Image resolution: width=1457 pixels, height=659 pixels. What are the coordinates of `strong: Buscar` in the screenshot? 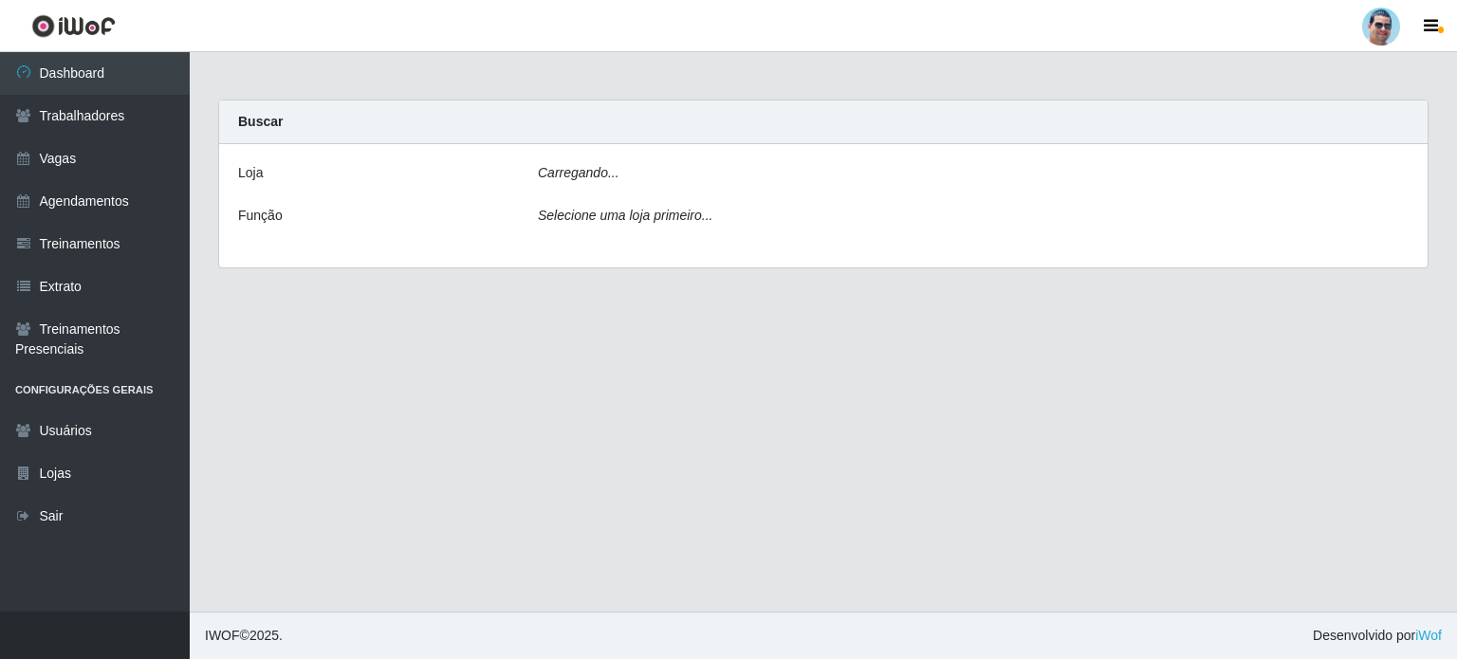 It's located at (260, 121).